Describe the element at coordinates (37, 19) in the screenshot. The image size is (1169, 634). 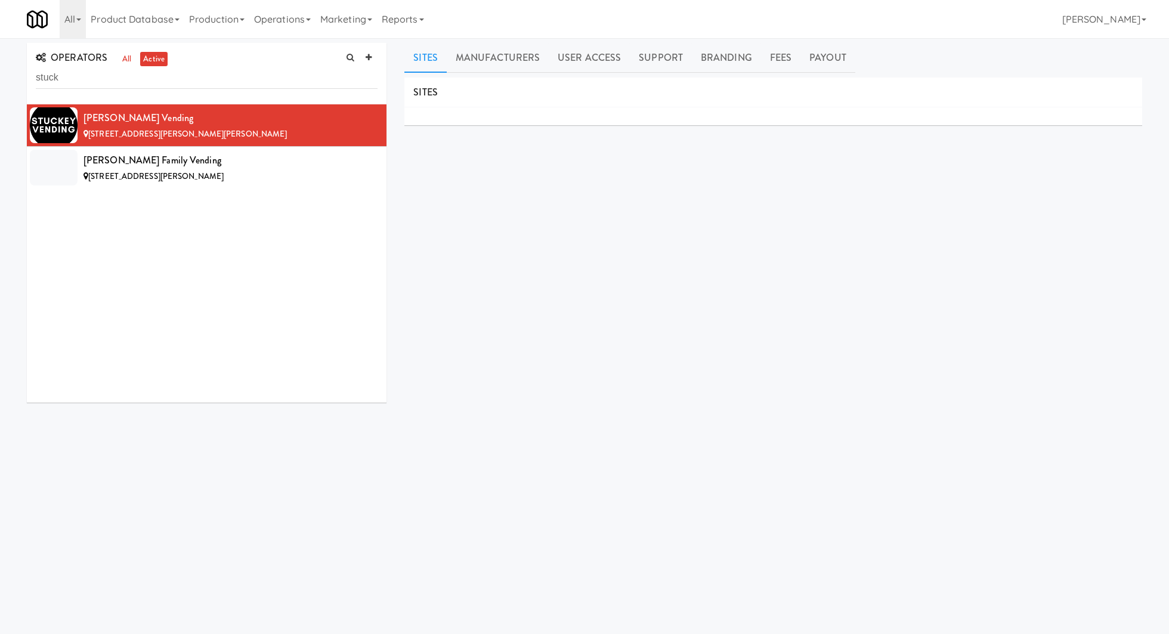
I see `img: Micromart` at that location.